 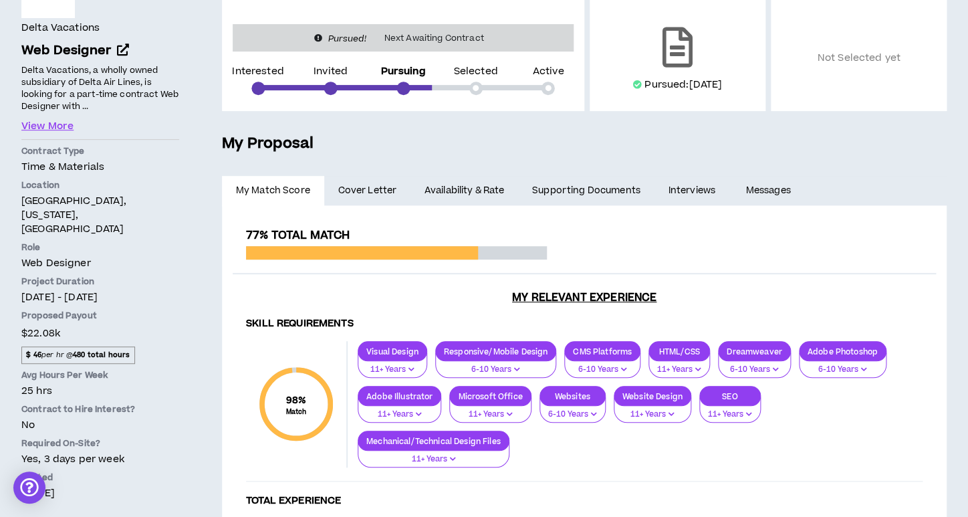 What do you see at coordinates (100, 247) in the screenshot?
I see `p: Role` at bounding box center [100, 247].